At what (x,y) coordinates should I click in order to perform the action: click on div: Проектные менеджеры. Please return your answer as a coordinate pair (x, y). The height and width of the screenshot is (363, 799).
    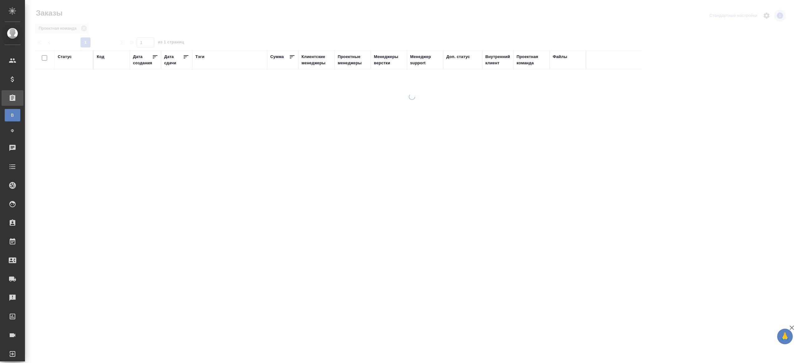
    Looking at the image, I should click on (353, 60).